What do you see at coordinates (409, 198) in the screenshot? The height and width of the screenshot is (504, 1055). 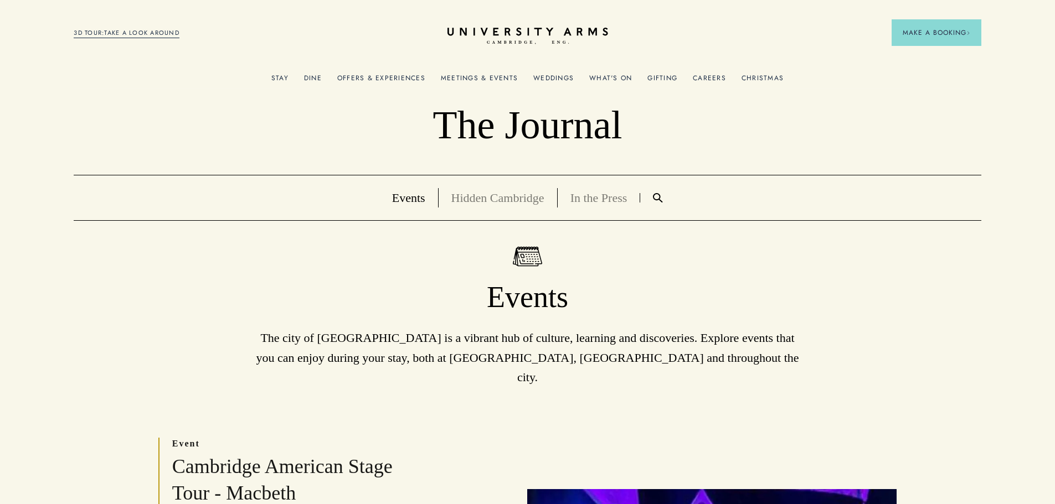 I see `a: Events` at bounding box center [409, 198].